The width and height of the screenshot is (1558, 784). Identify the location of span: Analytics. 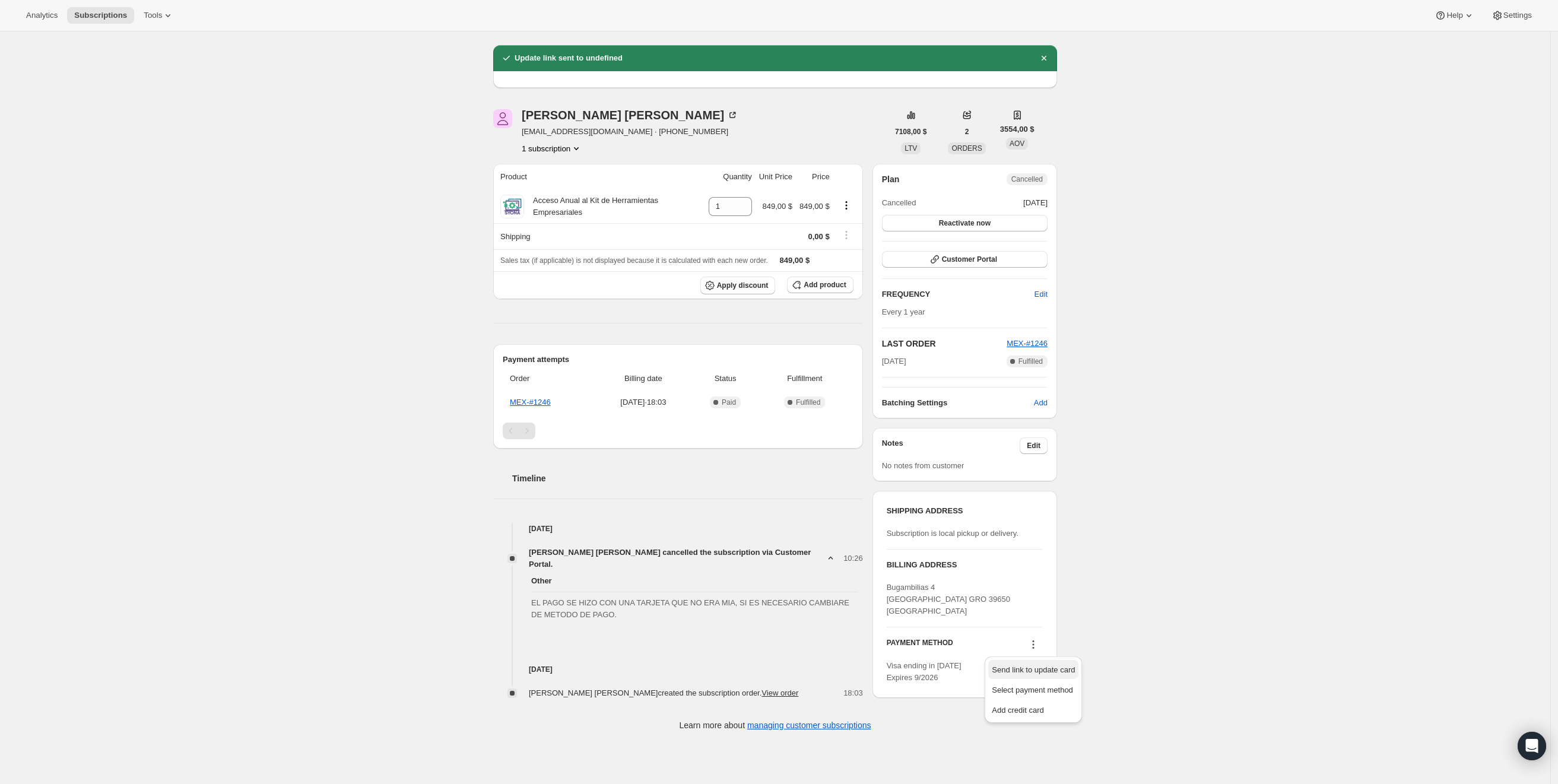
(42, 15).